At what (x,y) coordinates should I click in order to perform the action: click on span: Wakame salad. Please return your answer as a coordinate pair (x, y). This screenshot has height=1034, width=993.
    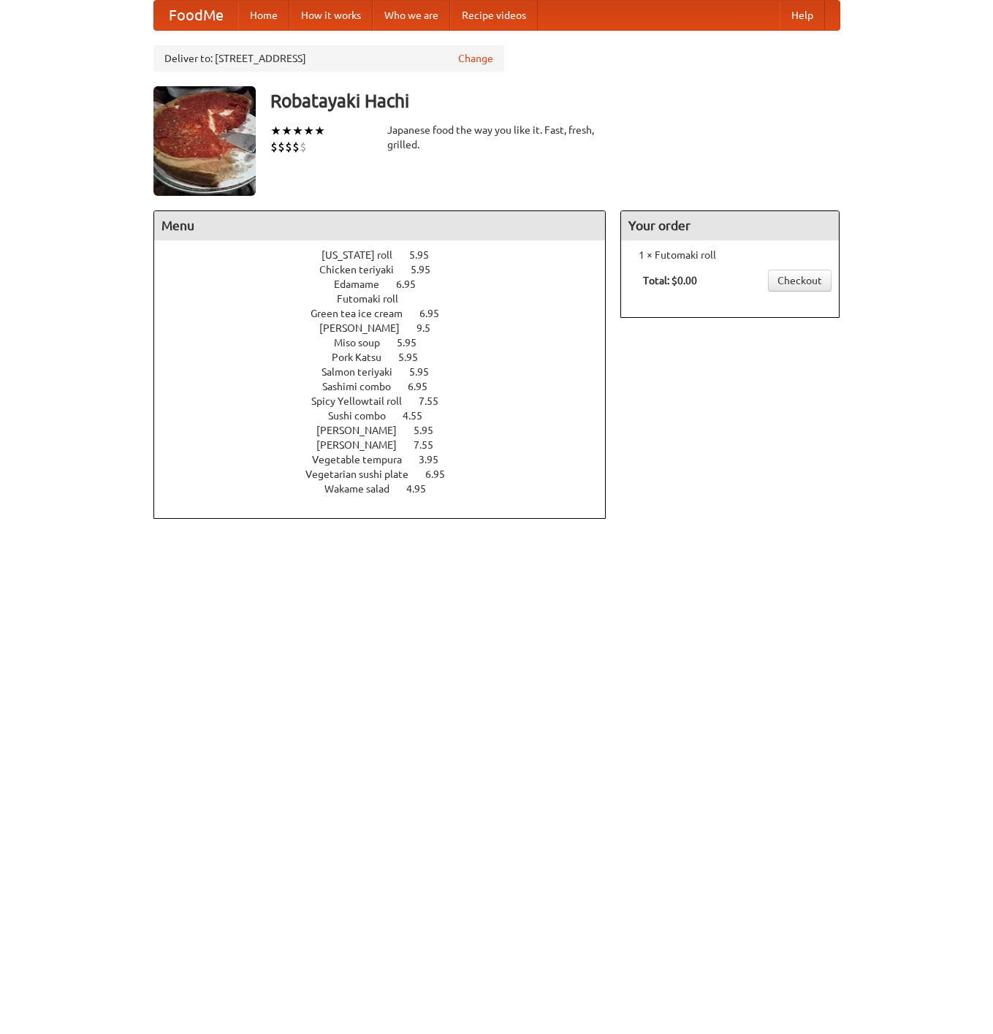
    Looking at the image, I should click on (364, 489).